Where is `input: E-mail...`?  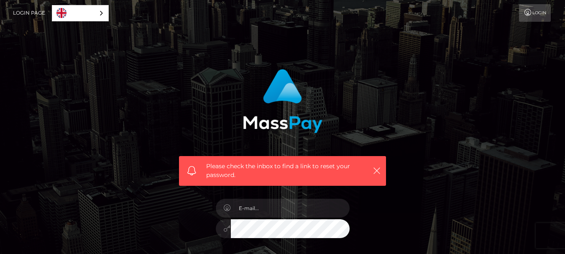
input: E-mail... is located at coordinates (290, 208).